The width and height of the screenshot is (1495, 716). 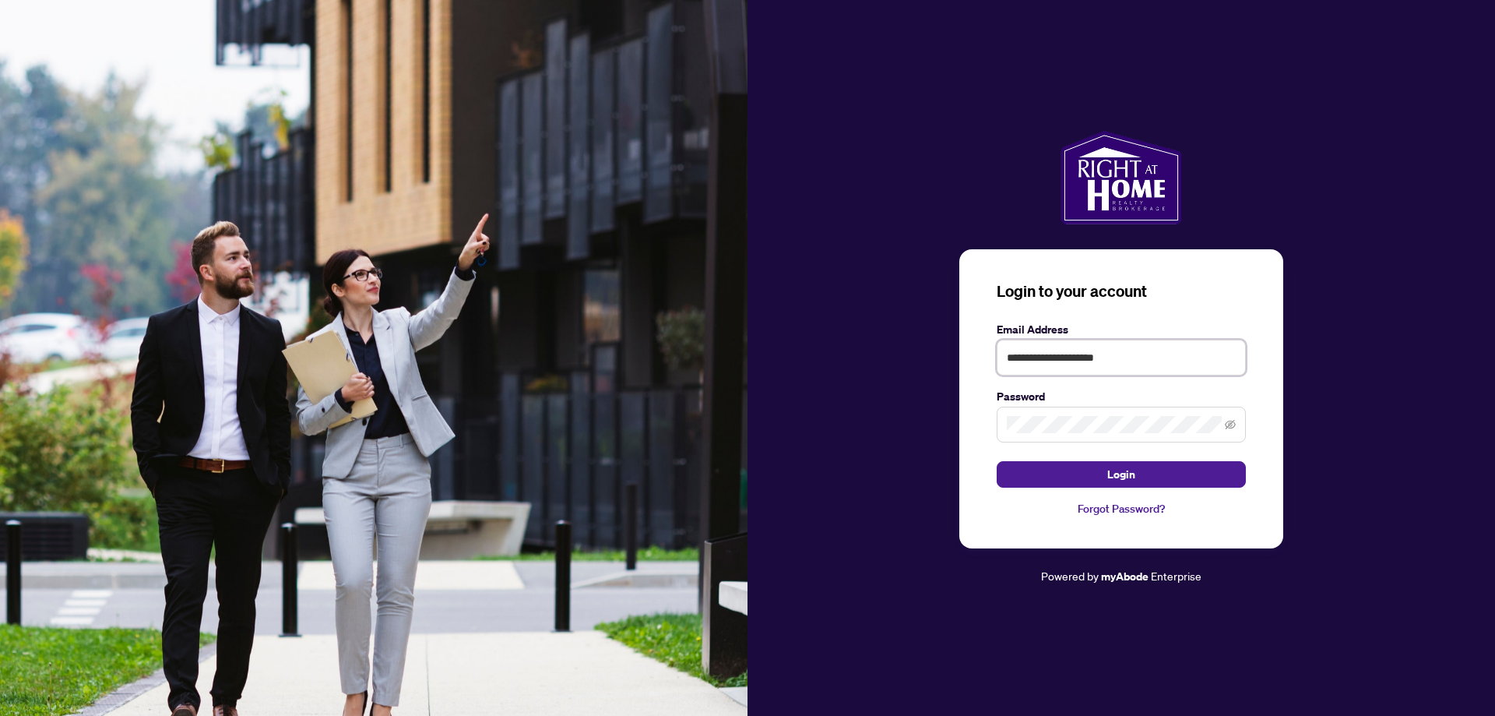 What do you see at coordinates (1121, 329) in the screenshot?
I see `label: Email Address` at bounding box center [1121, 329].